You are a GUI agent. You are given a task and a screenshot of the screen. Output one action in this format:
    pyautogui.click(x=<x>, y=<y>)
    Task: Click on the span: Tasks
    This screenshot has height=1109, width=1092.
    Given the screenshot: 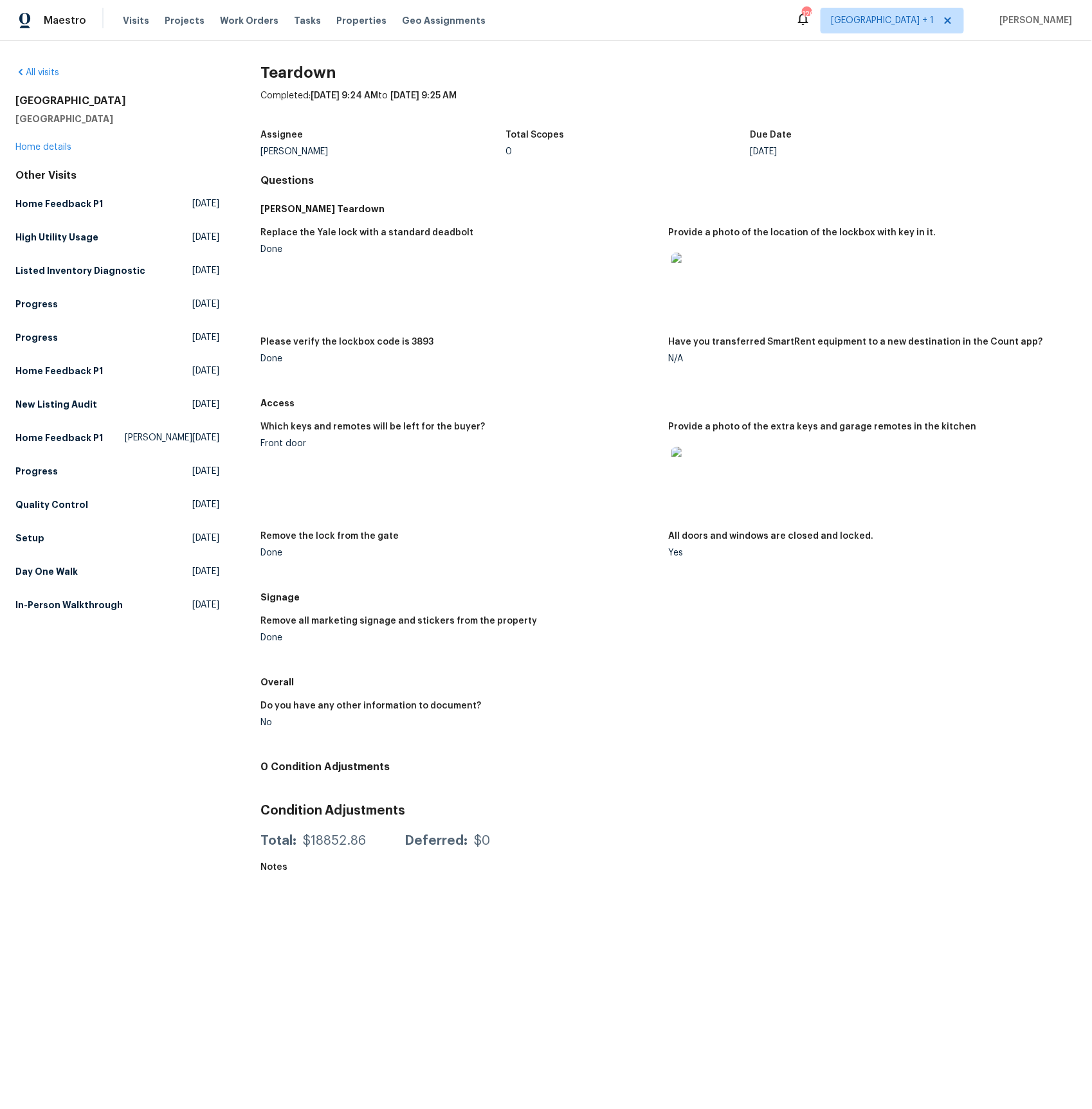 What is the action you would take?
    pyautogui.click(x=307, y=21)
    